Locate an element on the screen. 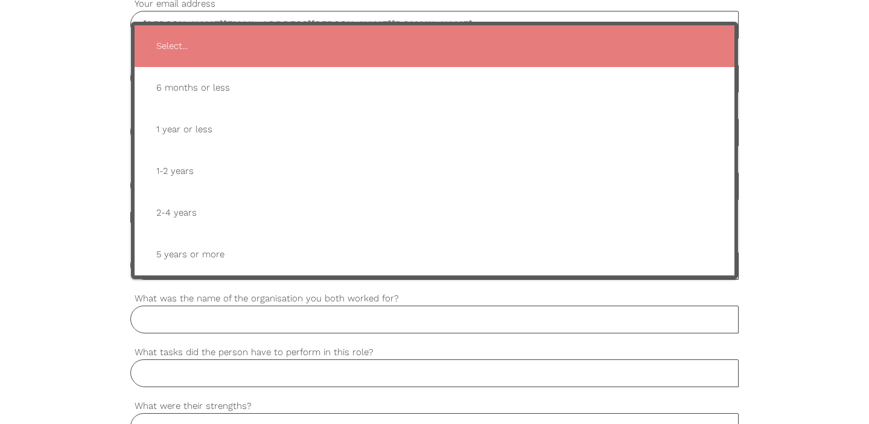 This screenshot has height=424, width=869. span: 2-4 years is located at coordinates (435, 212).